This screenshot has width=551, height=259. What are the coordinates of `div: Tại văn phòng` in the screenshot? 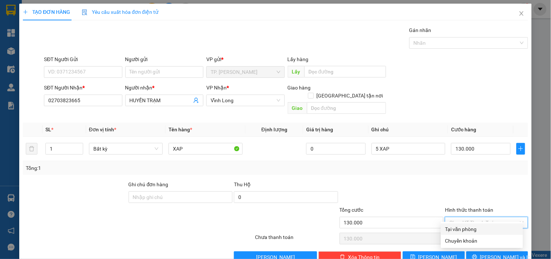 It's located at (482, 229).